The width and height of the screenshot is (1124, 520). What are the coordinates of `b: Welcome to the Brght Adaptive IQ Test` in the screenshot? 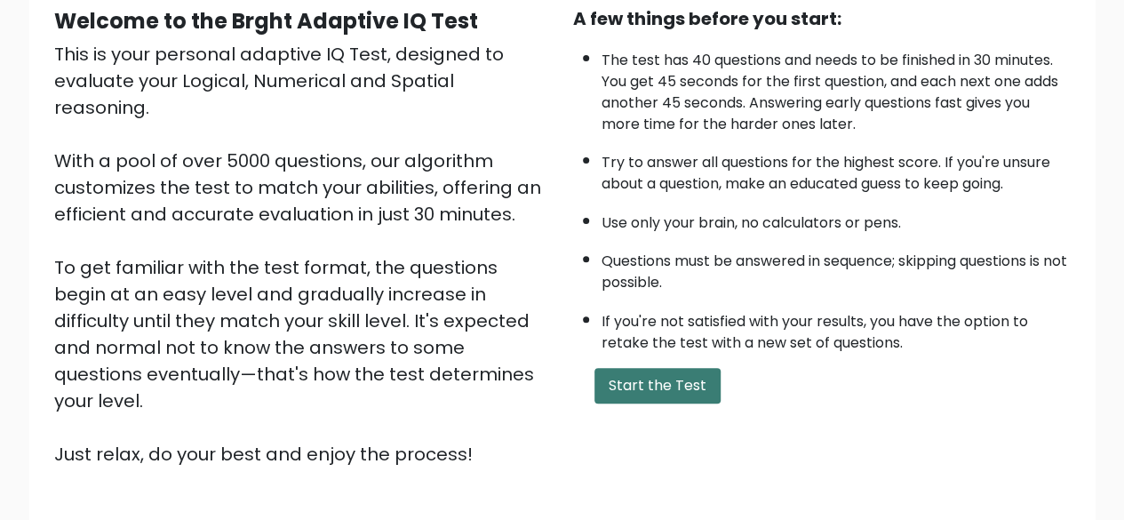 It's located at (266, 20).